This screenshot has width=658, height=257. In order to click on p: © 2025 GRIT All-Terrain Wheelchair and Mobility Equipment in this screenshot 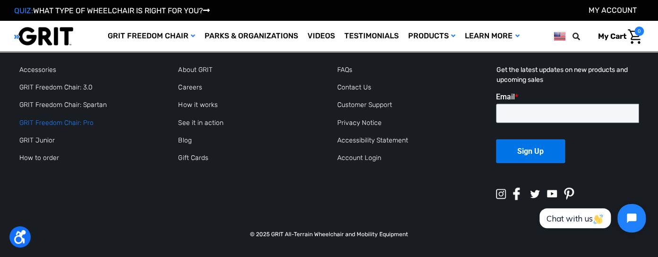, I will do `click(329, 233)`.